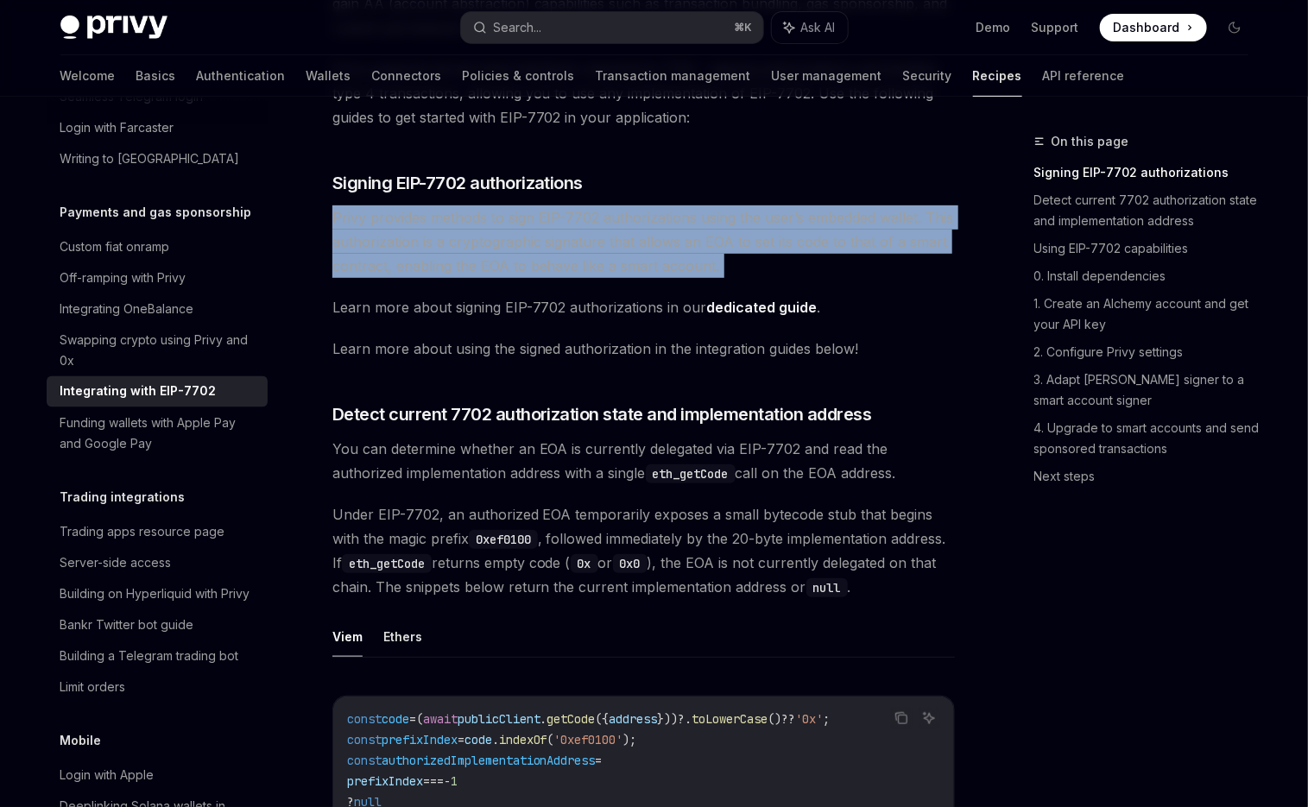 Image resolution: width=1308 pixels, height=807 pixels. Describe the element at coordinates (454, 782) in the screenshot. I see `span: 1` at that location.